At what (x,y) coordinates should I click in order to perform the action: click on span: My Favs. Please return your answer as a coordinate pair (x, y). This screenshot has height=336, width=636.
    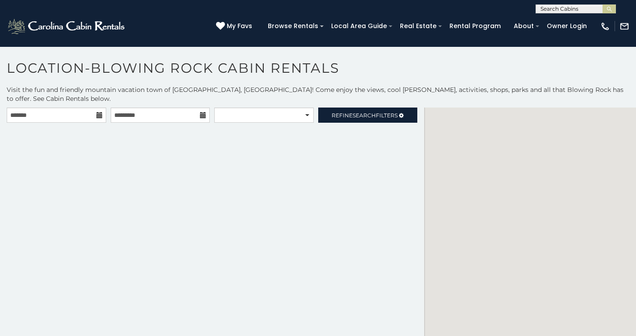
    Looking at the image, I should click on (239, 26).